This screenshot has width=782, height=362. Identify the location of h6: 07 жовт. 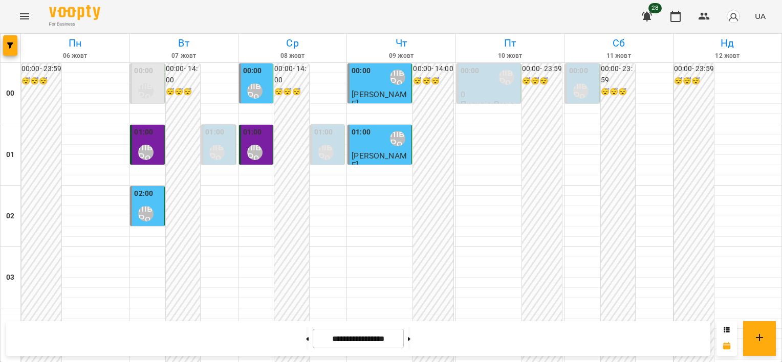
(183, 56).